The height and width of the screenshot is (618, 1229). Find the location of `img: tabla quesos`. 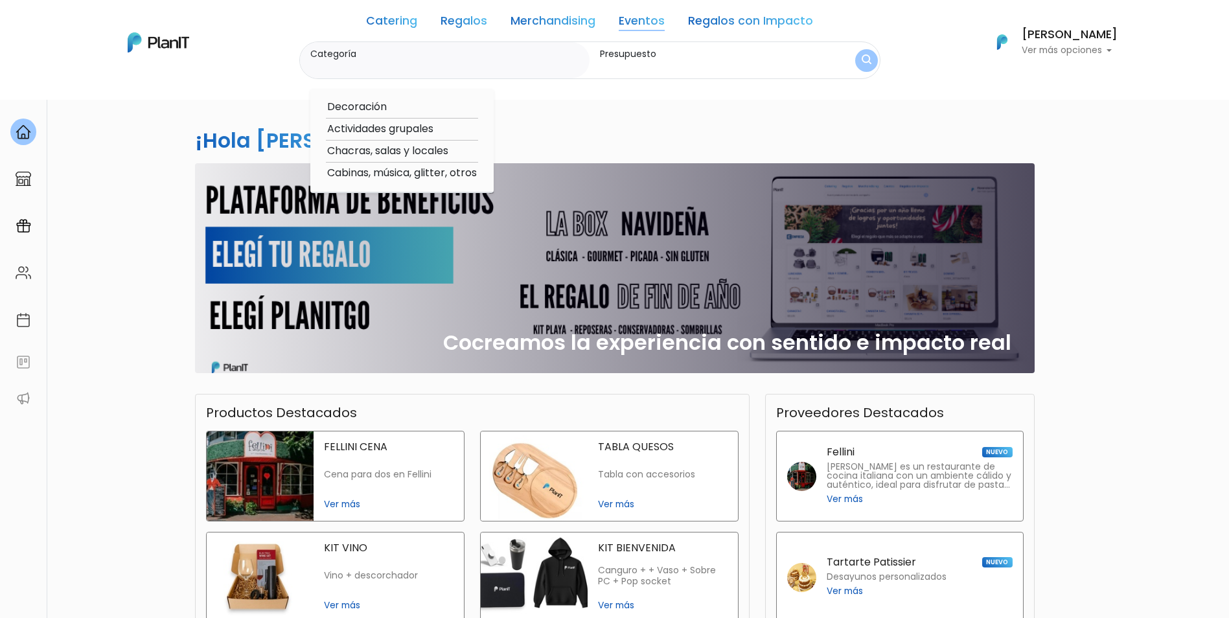

img: tabla quesos is located at coordinates (534, 476).